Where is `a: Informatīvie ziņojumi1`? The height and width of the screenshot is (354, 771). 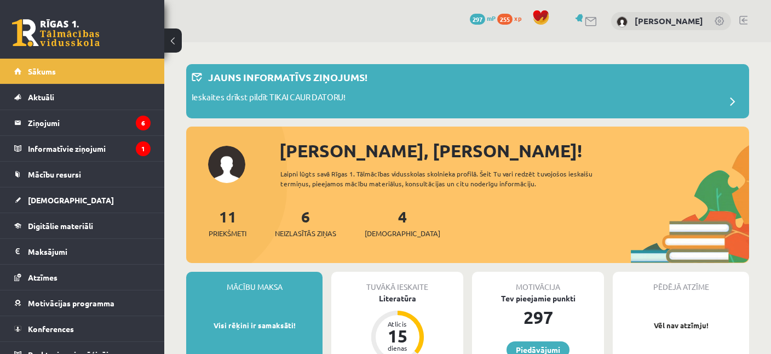
a: Informatīvie ziņojumi1 is located at coordinates (82, 148).